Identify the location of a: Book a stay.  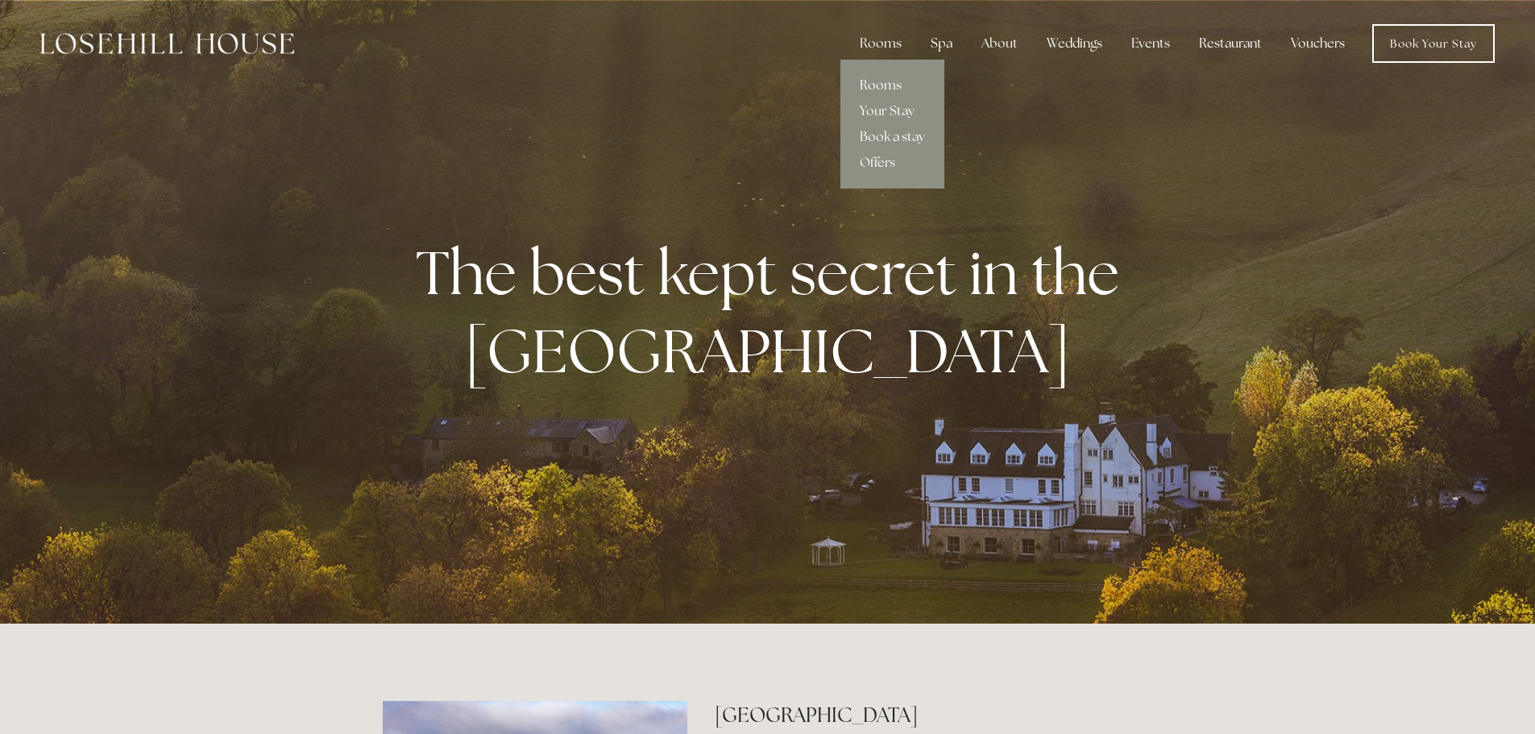
(892, 137).